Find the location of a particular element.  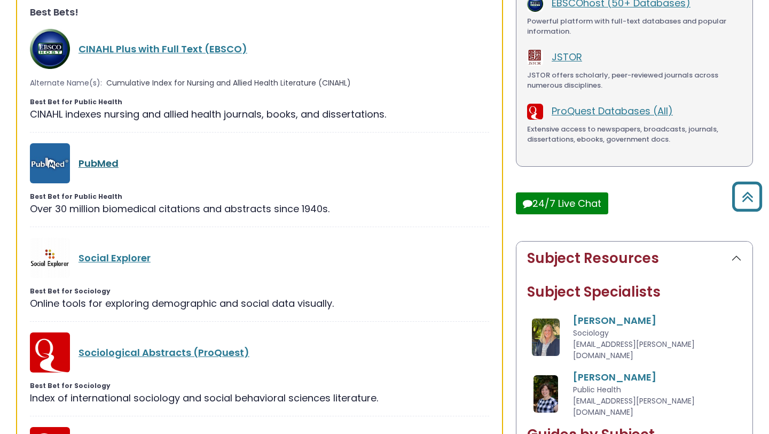

a: JSTOR is located at coordinates (567, 57).